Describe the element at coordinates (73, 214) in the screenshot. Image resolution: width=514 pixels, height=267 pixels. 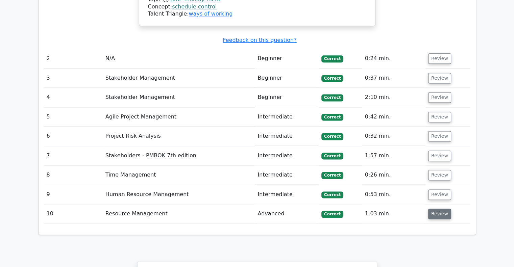
I see `td: 10` at that location.